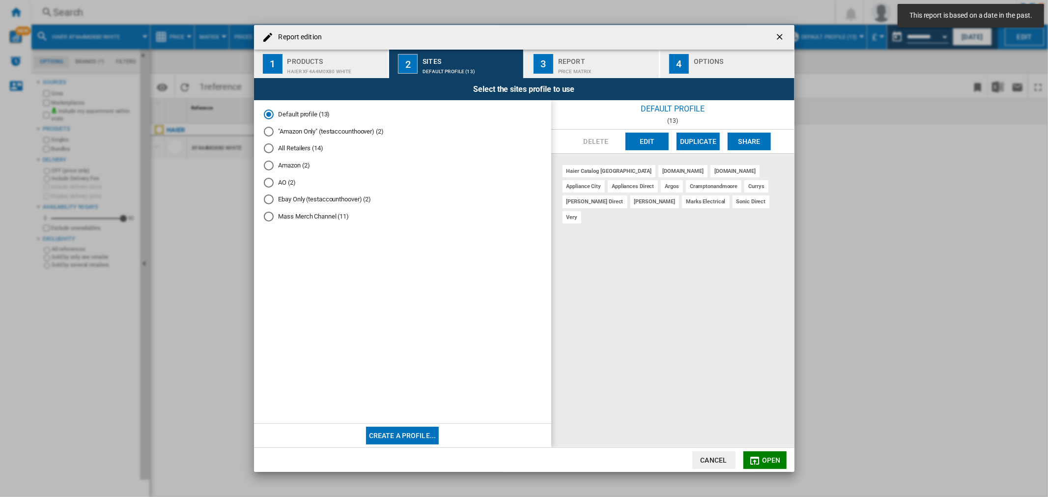 The width and height of the screenshot is (1048, 497). What do you see at coordinates (402, 148) in the screenshot?
I see `md-radio-button: All Retailers (14)` at bounding box center [402, 148].